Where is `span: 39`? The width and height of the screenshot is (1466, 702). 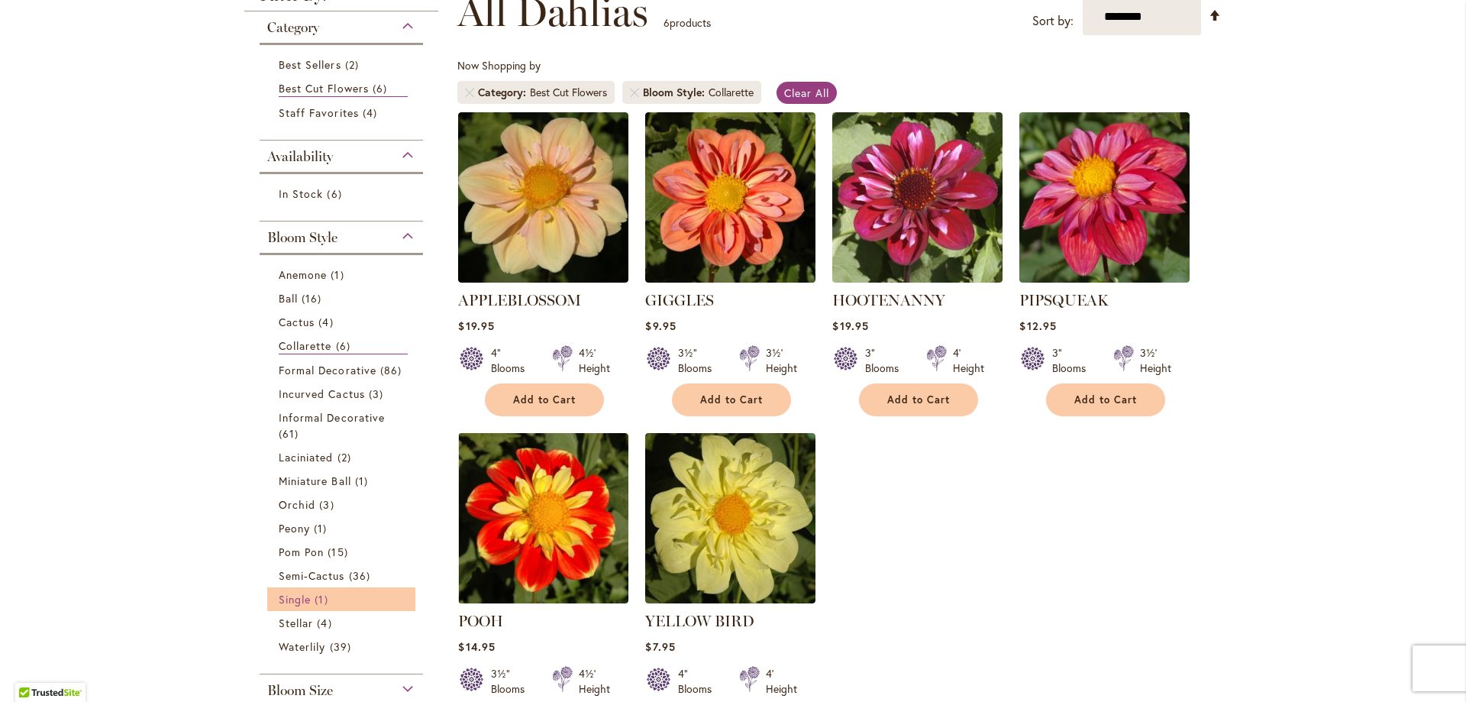 span: 39 is located at coordinates (342, 646).